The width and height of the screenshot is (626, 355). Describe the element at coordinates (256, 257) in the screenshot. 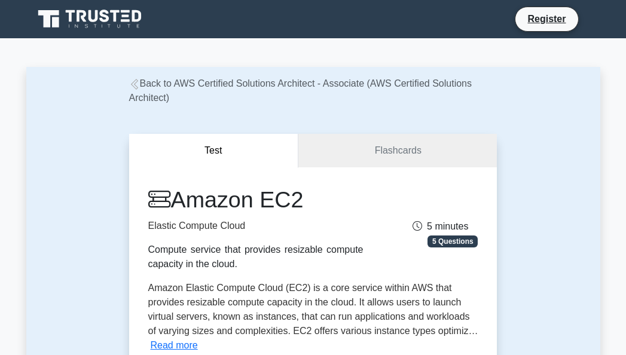

I see `div: Compute service that provides resizable compute capacity in the cloud.` at that location.